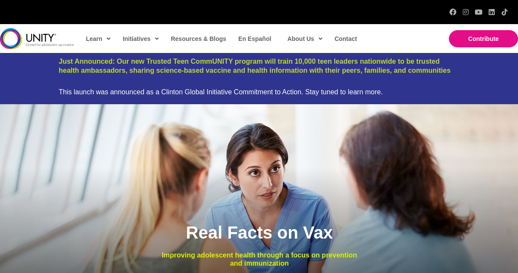  I want to click on span: En Español, so click(254, 39).